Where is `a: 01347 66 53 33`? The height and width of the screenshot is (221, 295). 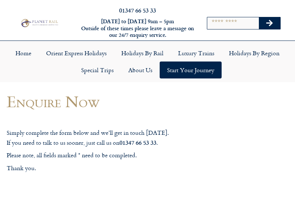 a: 01347 66 53 33 is located at coordinates (138, 10).